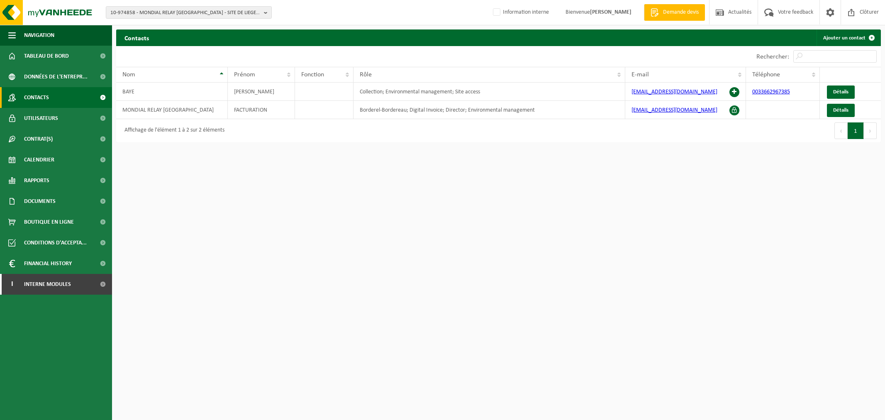 This screenshot has width=885, height=420. Describe the element at coordinates (37, 180) in the screenshot. I see `span: Rapports` at that location.